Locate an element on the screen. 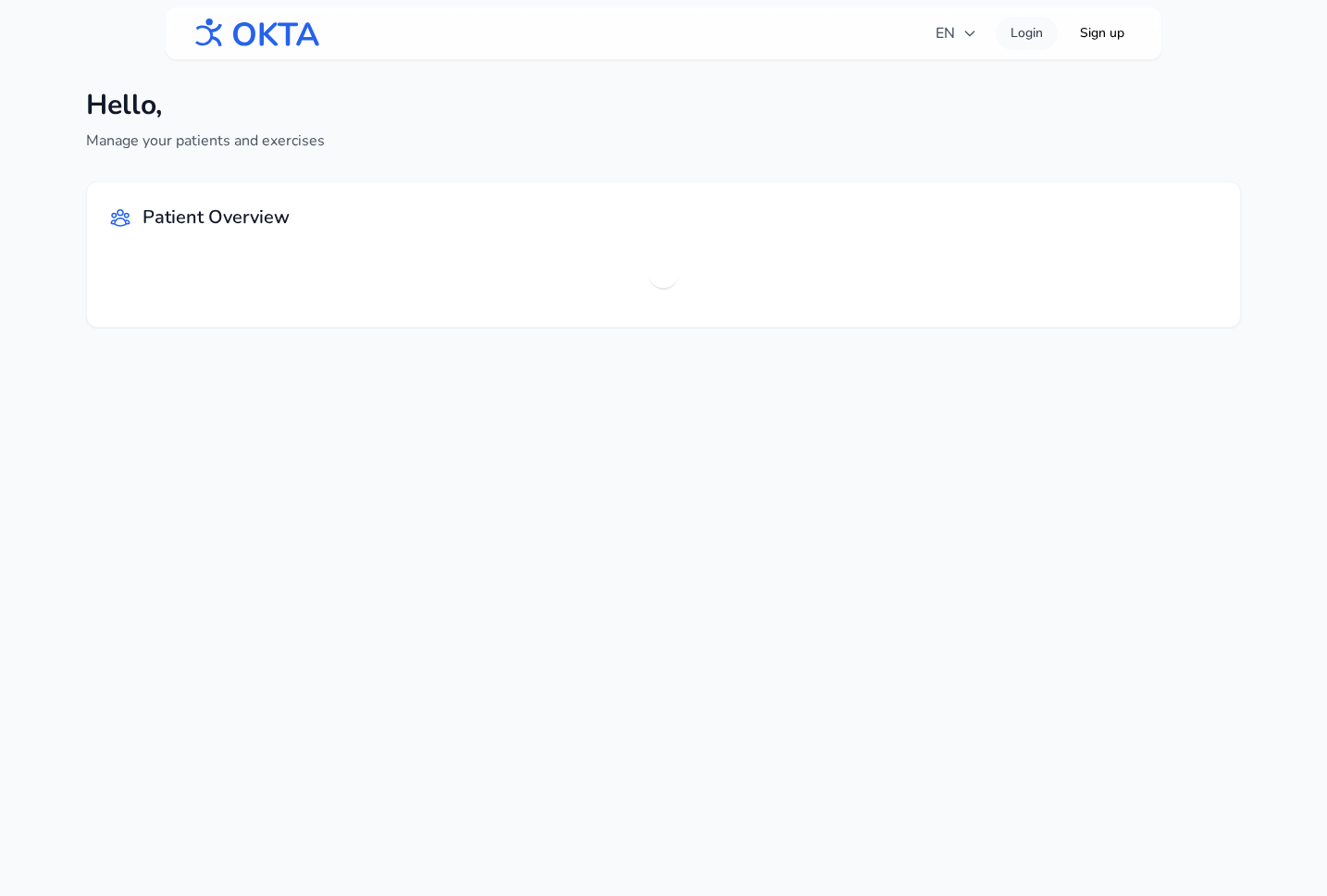 Image resolution: width=1327 pixels, height=896 pixels. button: EN is located at coordinates (956, 34).